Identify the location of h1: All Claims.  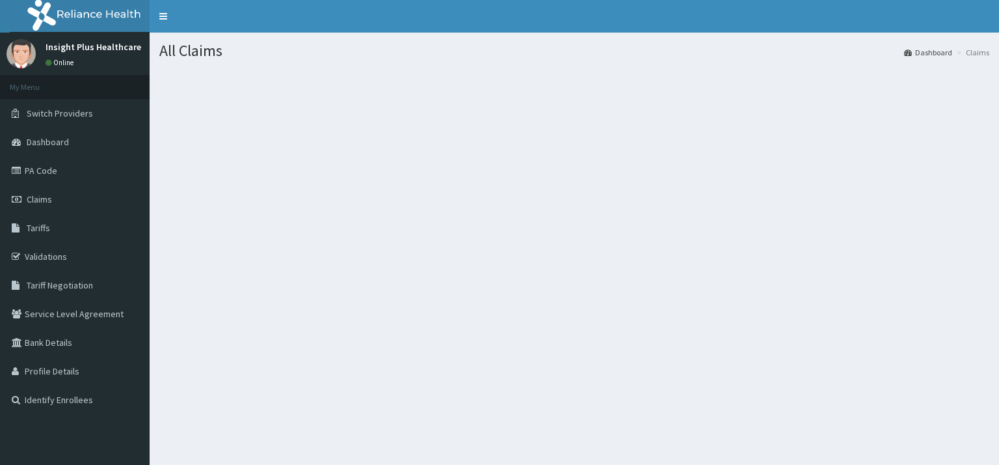
(575, 51).